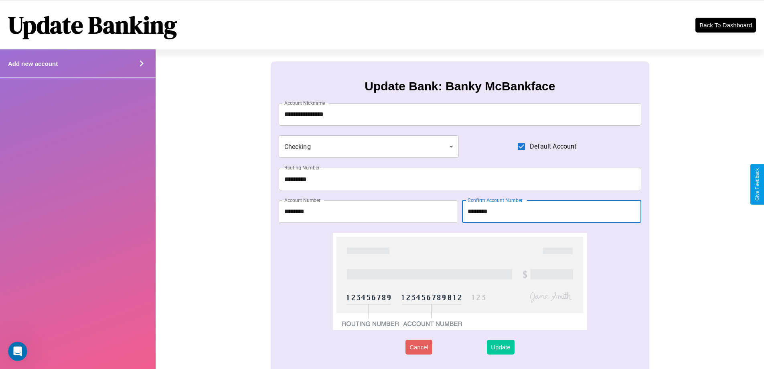 The image size is (764, 369). What do you see at coordinates (460, 281) in the screenshot?
I see `img: check` at bounding box center [460, 281].